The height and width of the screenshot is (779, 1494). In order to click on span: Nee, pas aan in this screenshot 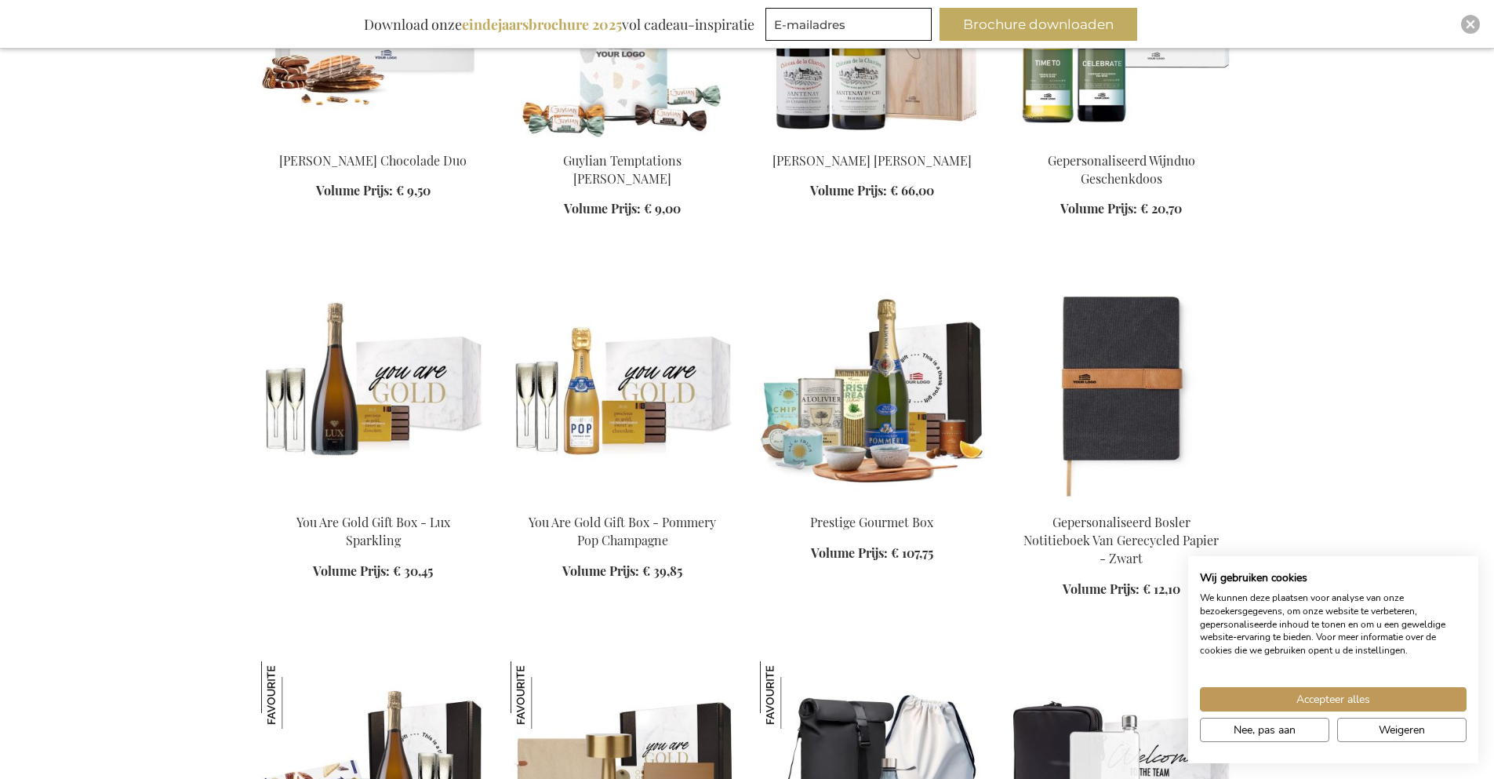, I will do `click(1264, 729)`.